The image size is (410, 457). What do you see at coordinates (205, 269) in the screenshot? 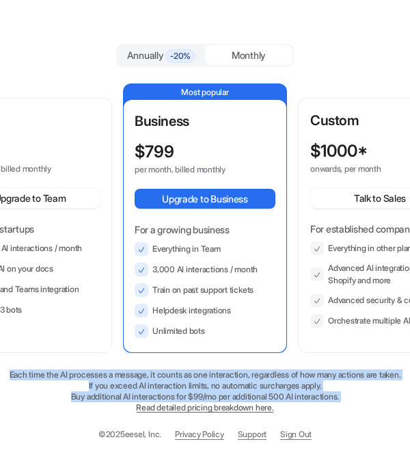
I see `li: 3,000 AI interactions / month` at bounding box center [205, 269].